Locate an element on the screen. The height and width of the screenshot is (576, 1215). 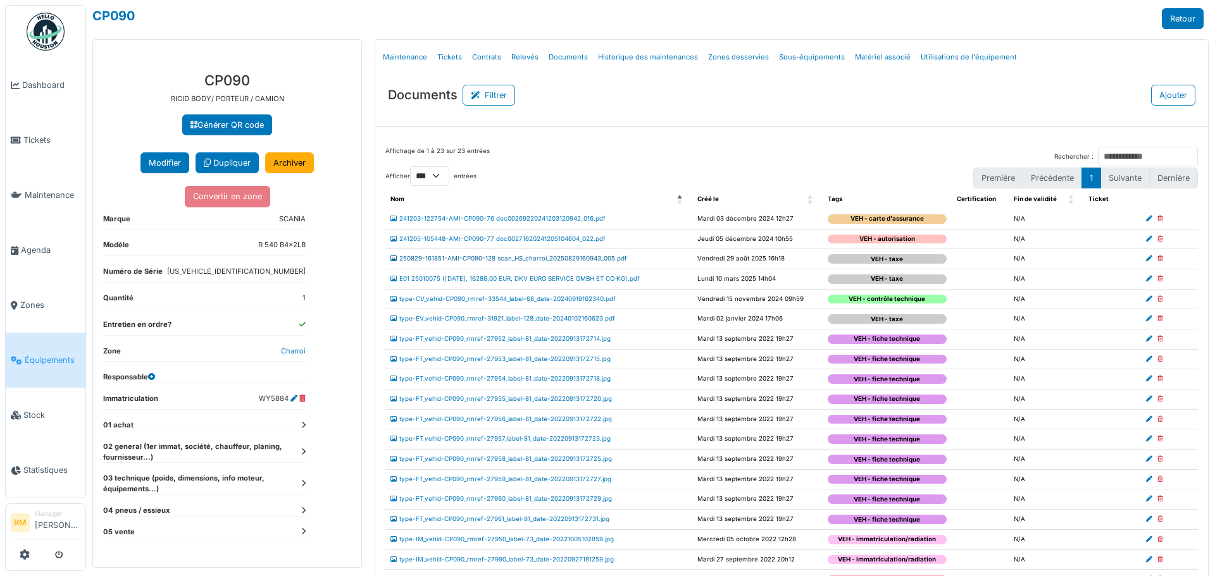
span: Fin de validité is located at coordinates (1035, 199).